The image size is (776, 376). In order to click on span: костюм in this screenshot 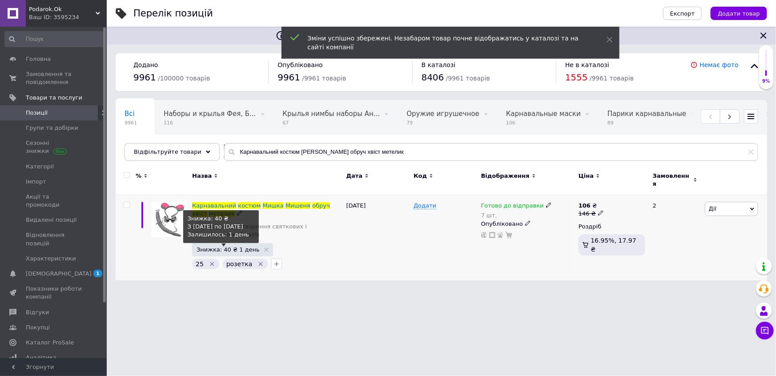, I will do `click(249, 205)`.